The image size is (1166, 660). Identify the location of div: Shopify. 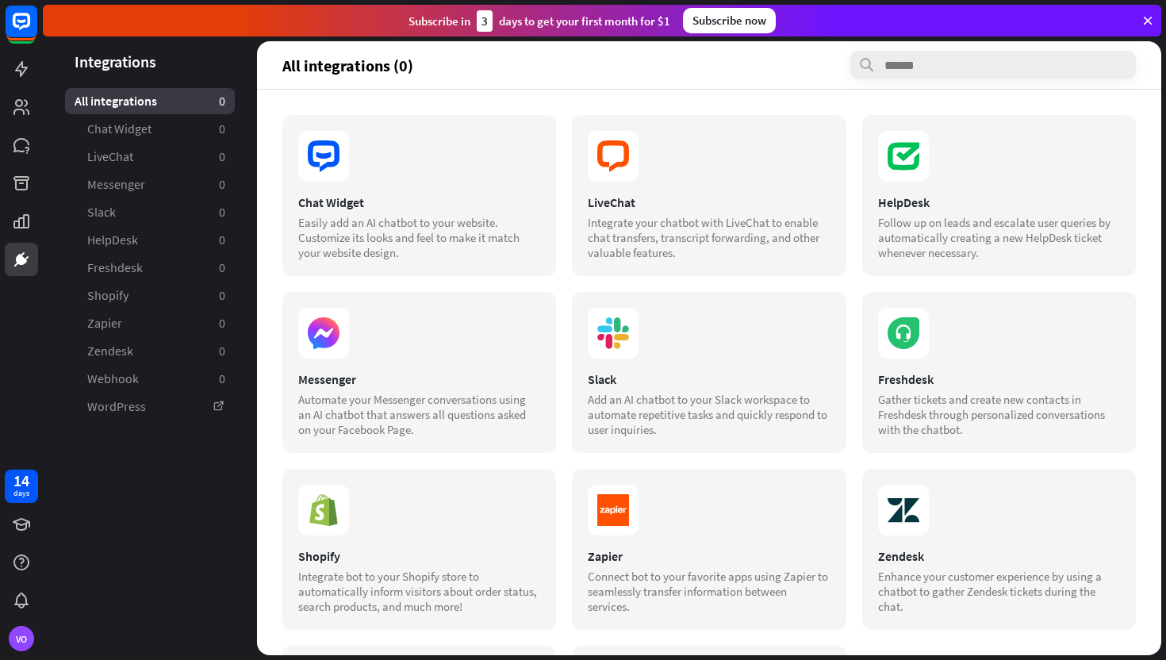
(419, 556).